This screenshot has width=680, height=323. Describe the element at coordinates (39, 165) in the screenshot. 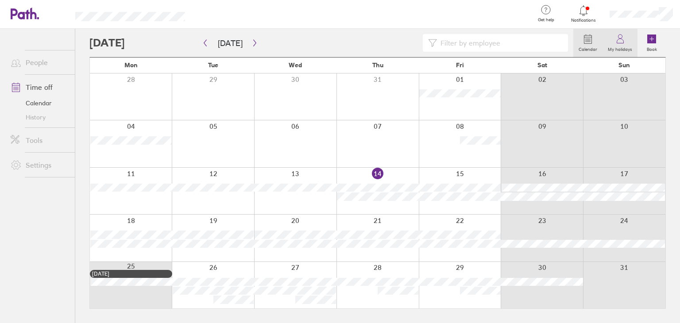

I see `a: Settings` at that location.